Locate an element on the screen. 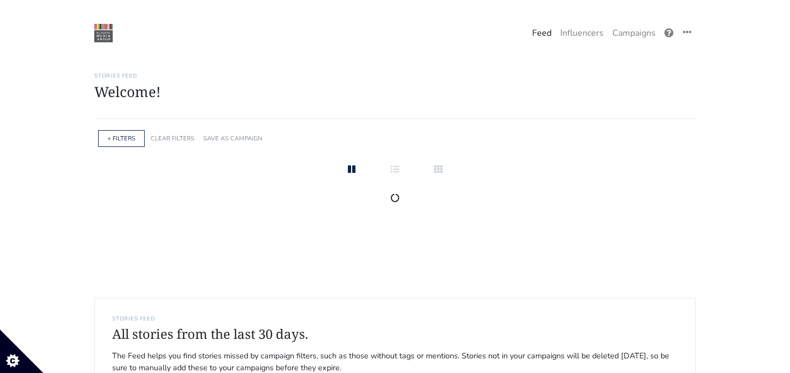 The width and height of the screenshot is (790, 373). img: 22:22:48_1550874168 is located at coordinates (103, 33).